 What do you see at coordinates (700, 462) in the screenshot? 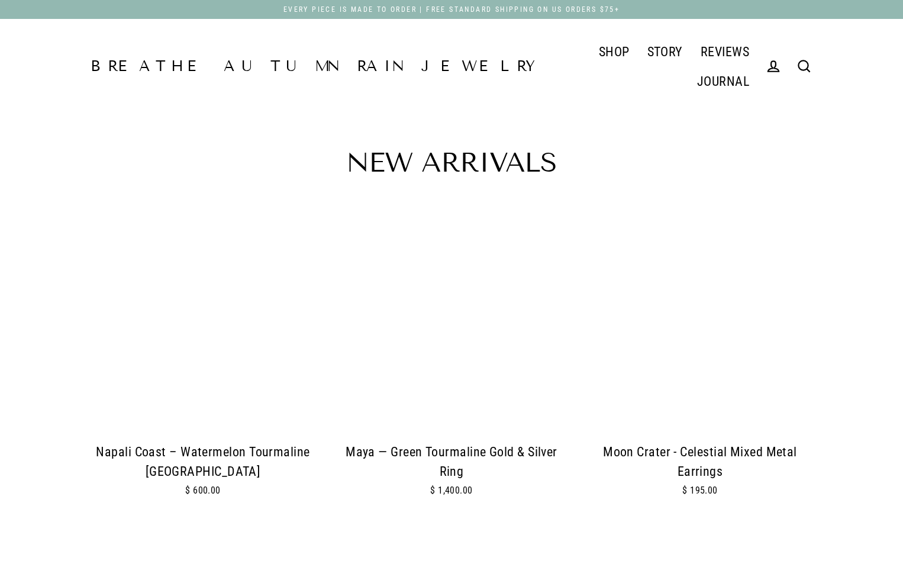
I see `div: Moon Crater - Celestial Mixed Metal Earrings` at bounding box center [700, 462].